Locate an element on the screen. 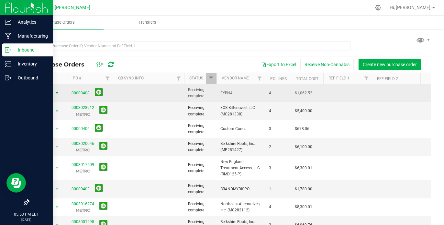 This screenshot has height=225, width=444. p: 05:53 PM EDT is located at coordinates (27, 214).